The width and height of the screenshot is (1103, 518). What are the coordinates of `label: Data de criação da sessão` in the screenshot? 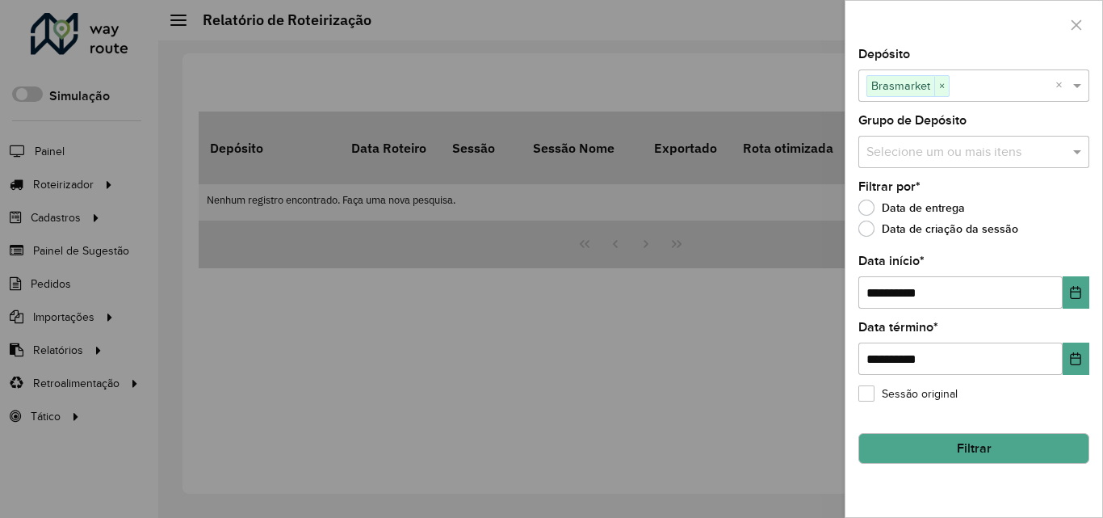 It's located at (939, 229).